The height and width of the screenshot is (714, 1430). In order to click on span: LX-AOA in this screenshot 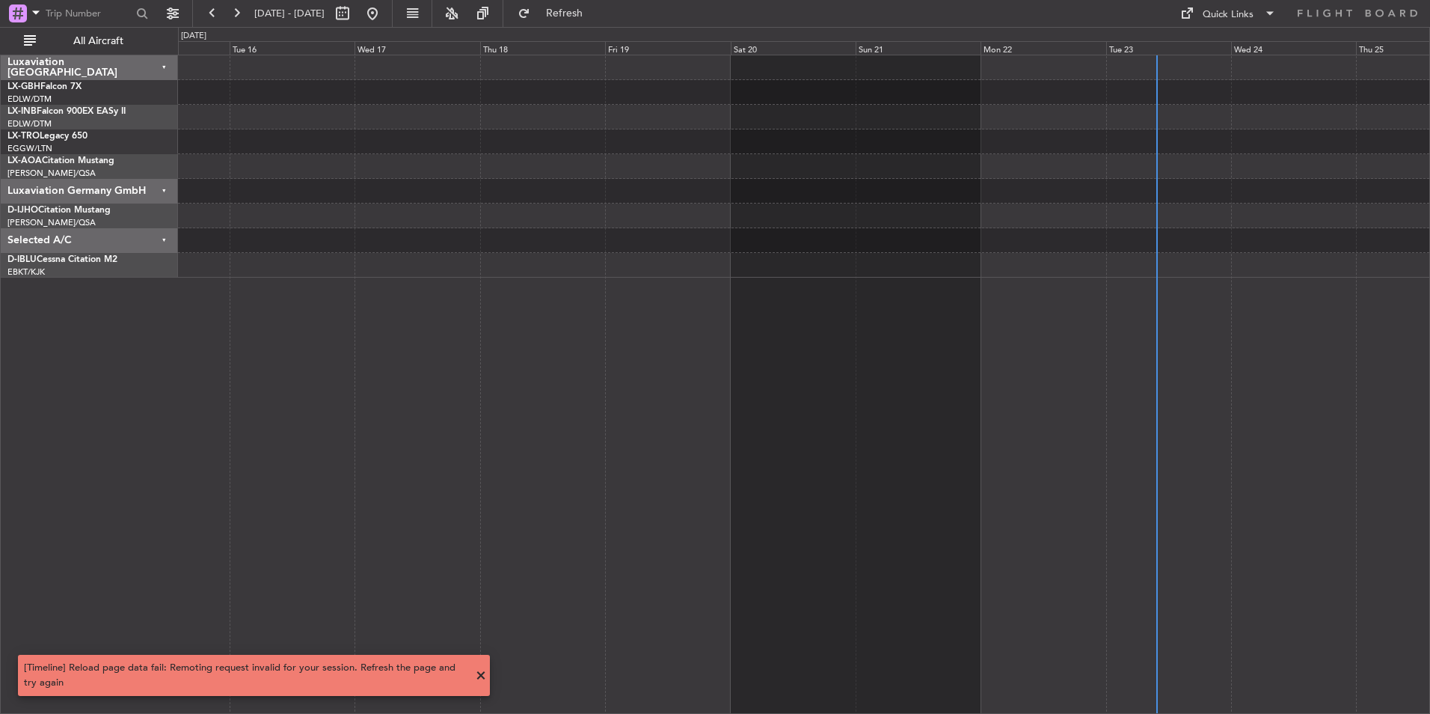, I will do `click(25, 161)`.